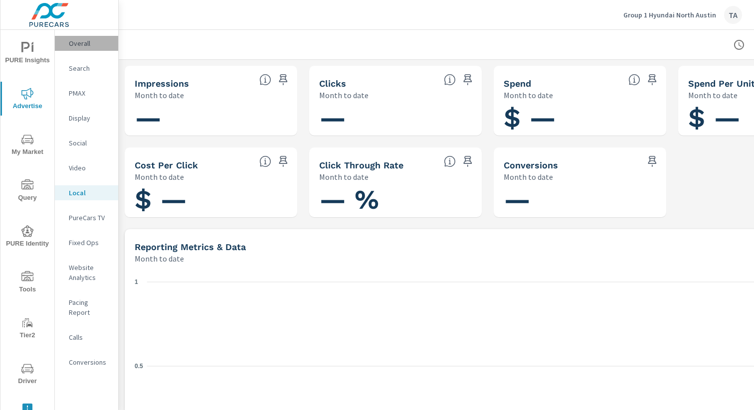 This screenshot has height=410, width=754. I want to click on span: The number of times an ad was clicked by a consumer. [Source: This data is provided by the Local ..., so click(450, 80).